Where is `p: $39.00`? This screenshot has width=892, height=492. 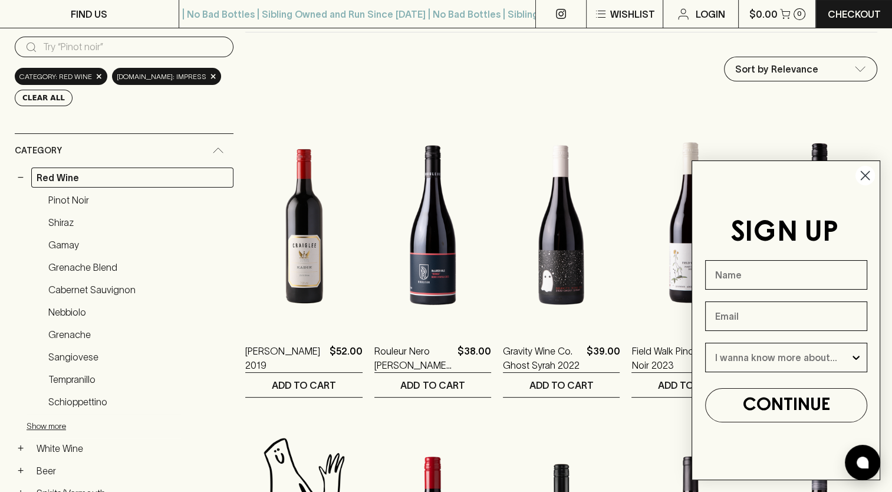
p: $39.00 is located at coordinates (602, 358).